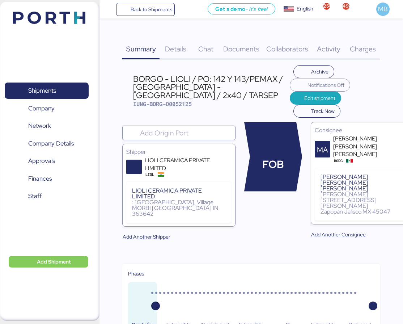 This screenshot has width=403, height=324. What do you see at coordinates (47, 178) in the screenshot?
I see `a: Finances` at bounding box center [47, 178].